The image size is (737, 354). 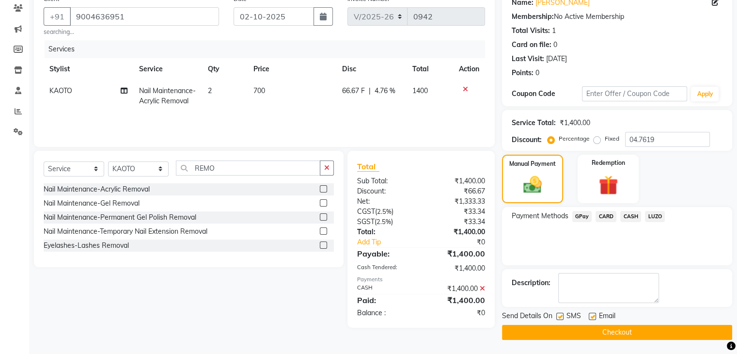 What do you see at coordinates (547, 94) in the screenshot?
I see `div: Coupon Code` at bounding box center [547, 94].